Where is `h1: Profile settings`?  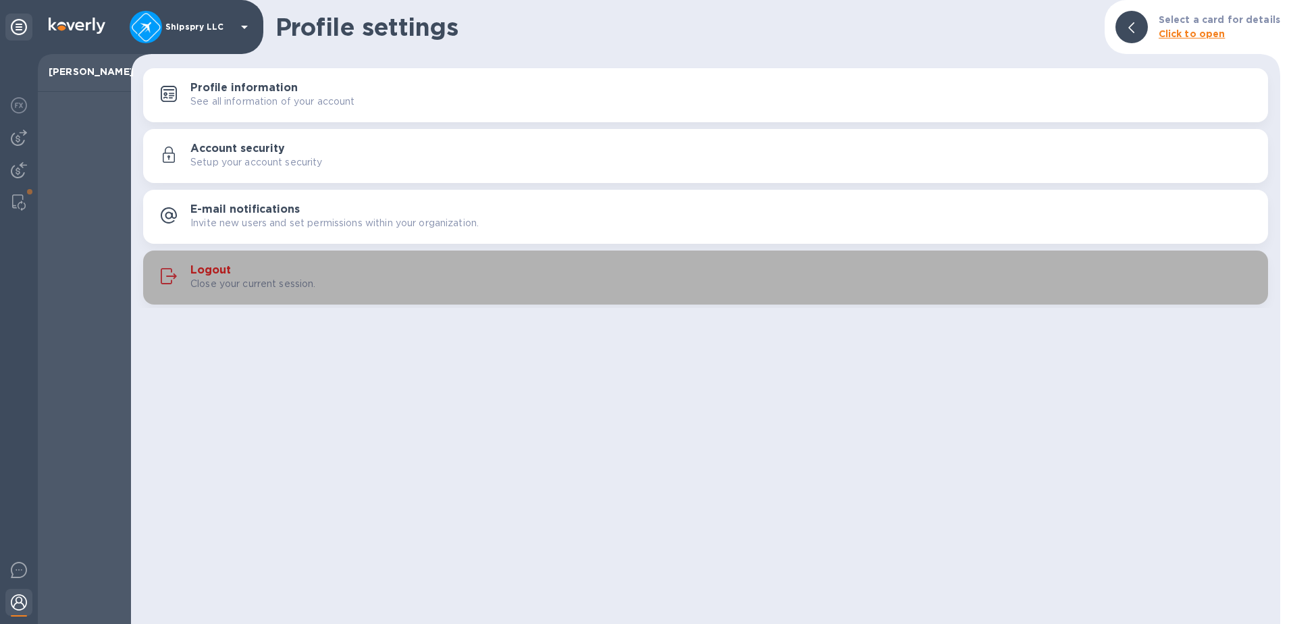
h1: Profile settings is located at coordinates (685, 27).